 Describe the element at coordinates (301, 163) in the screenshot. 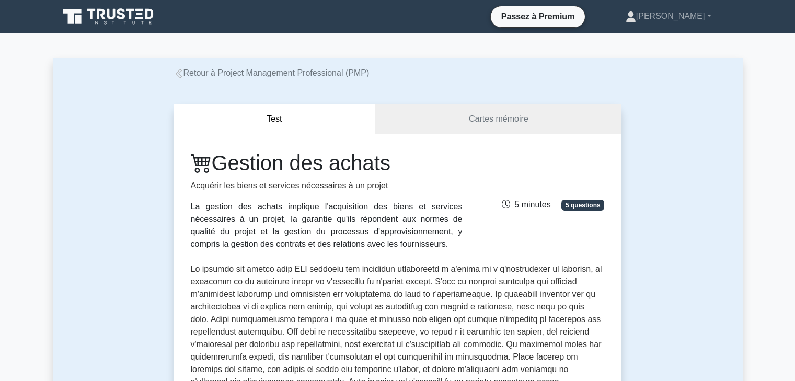

I see `font: Gestion des achats` at that location.